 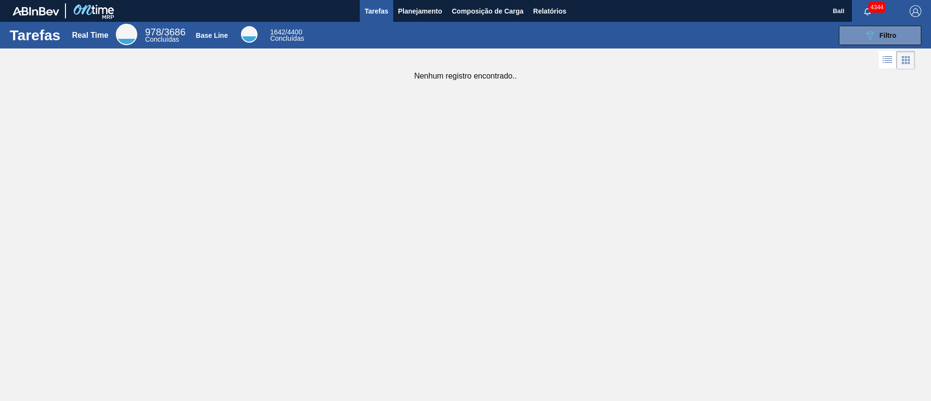 I want to click on span: Relatórios, so click(x=550, y=11).